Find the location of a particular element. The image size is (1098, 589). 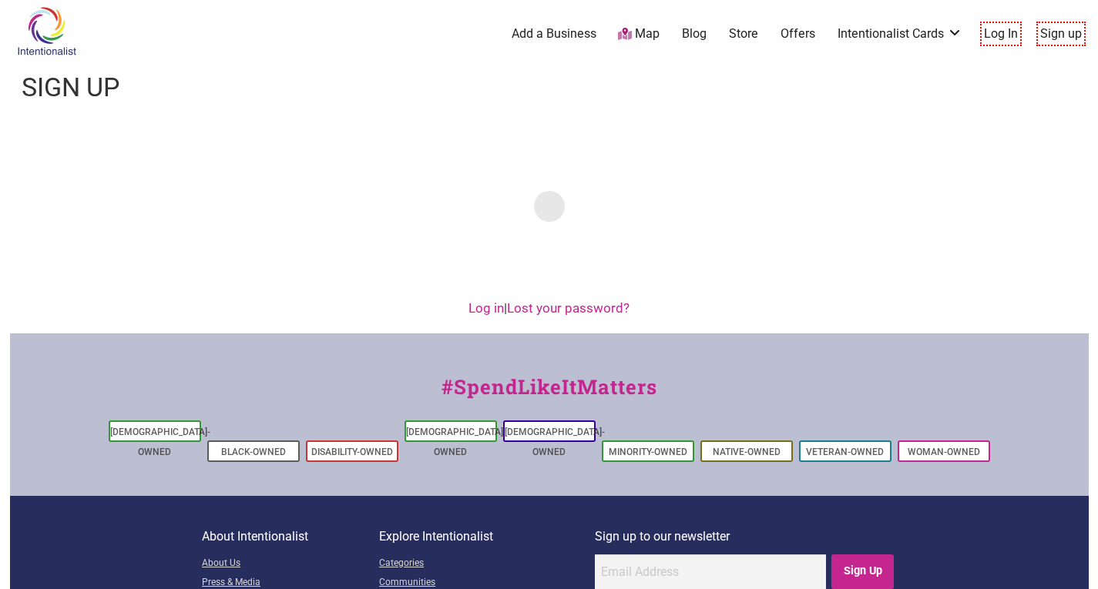

input: Email Address is located at coordinates (710, 572).